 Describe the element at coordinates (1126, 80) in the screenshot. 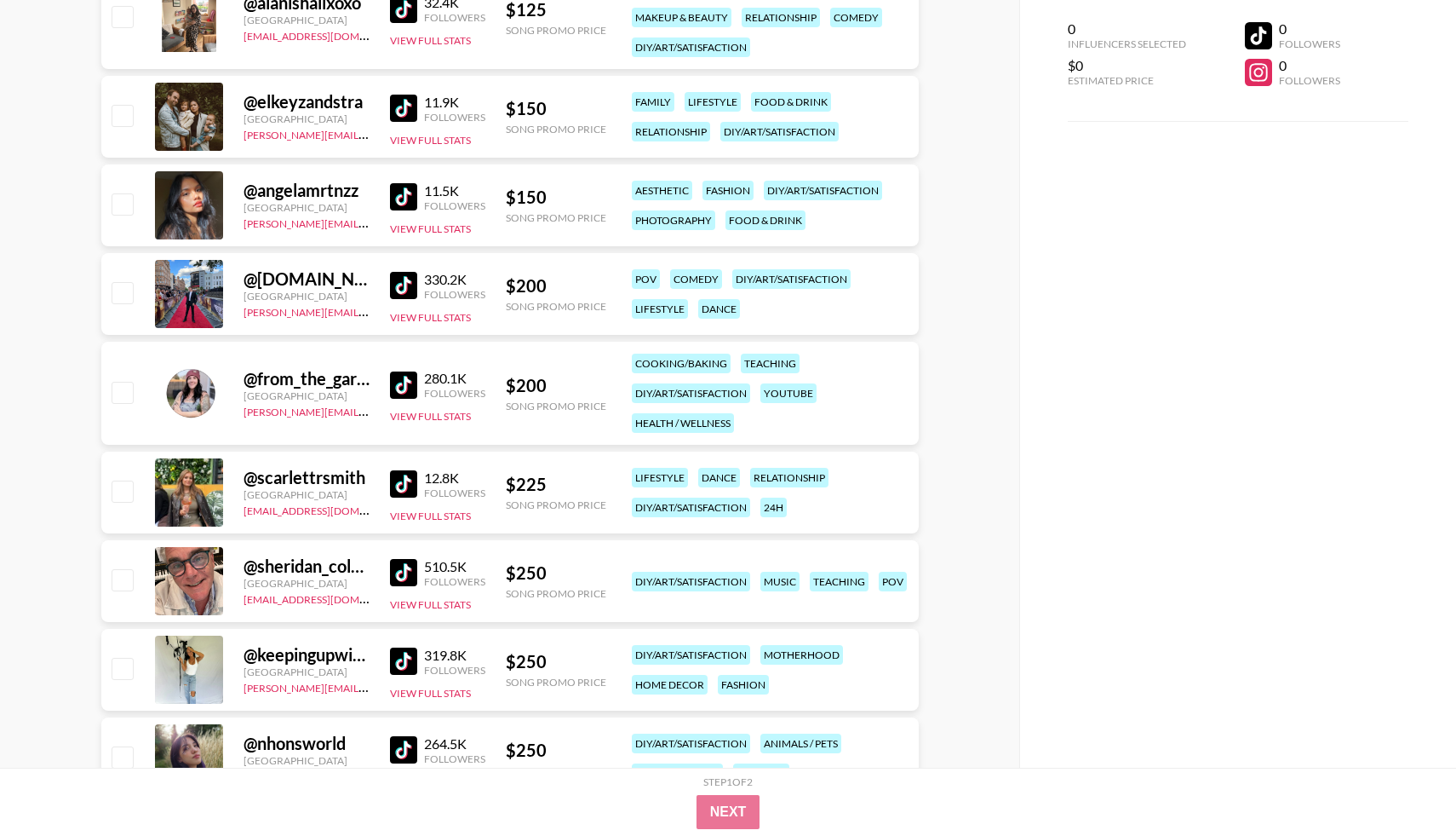

I see `div: Estimated Price` at that location.